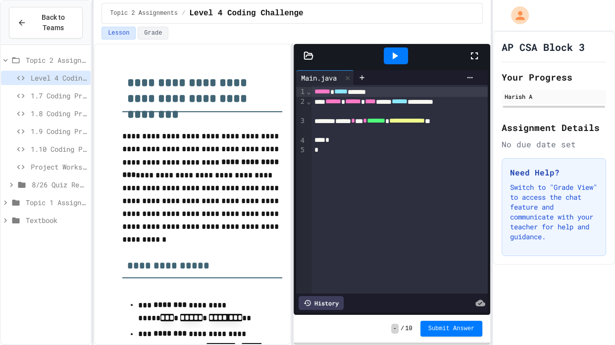 The image size is (615, 345). Describe the element at coordinates (58, 167) in the screenshot. I see `span: Project Workspace` at that location.